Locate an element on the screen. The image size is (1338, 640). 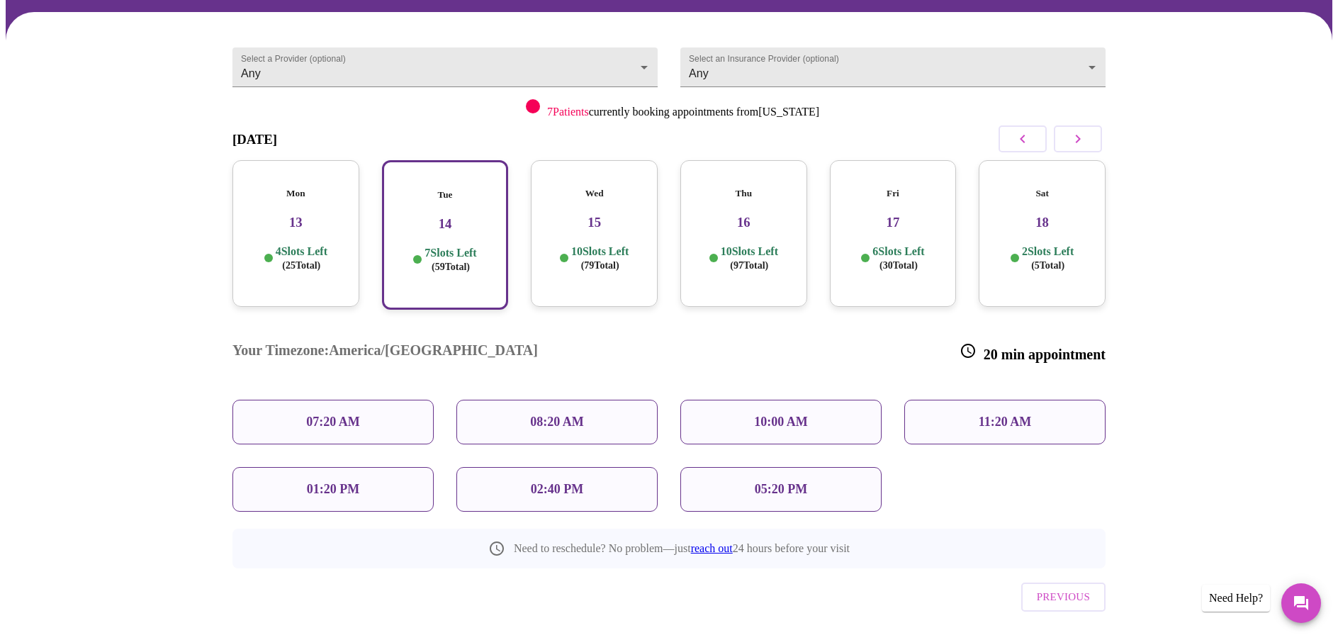
h3: 20 min appointment is located at coordinates (1033, 352).